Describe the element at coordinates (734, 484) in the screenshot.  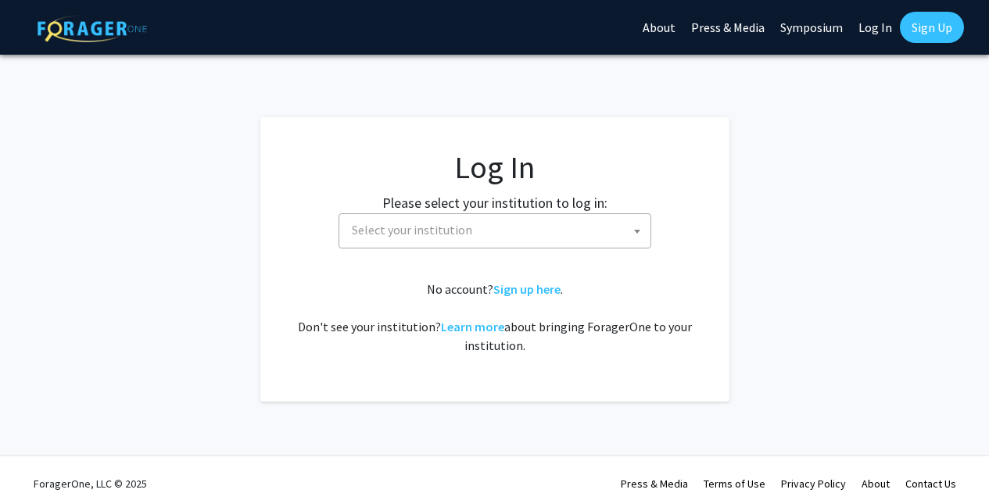
I see `a: Terms of Use` at that location.